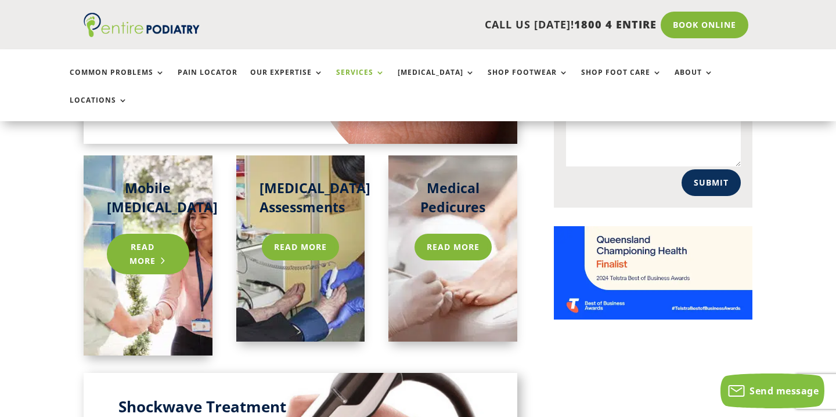 The height and width of the screenshot is (417, 836). I want to click on img: logo (1), so click(142, 25).